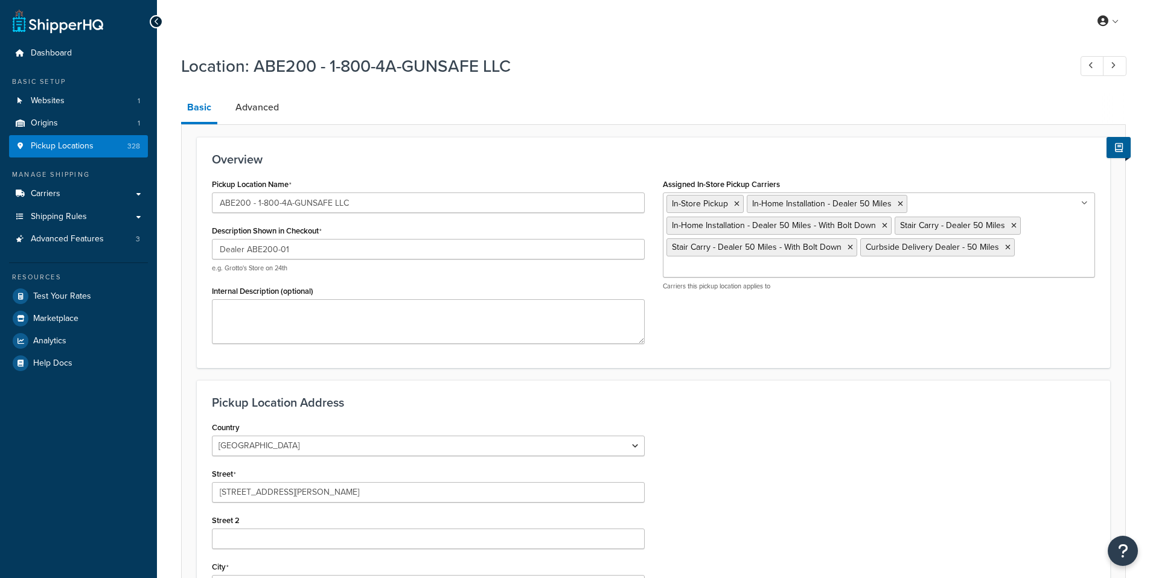 The width and height of the screenshot is (1150, 578). Describe the element at coordinates (78, 319) in the screenshot. I see `a: Marketplace` at that location.